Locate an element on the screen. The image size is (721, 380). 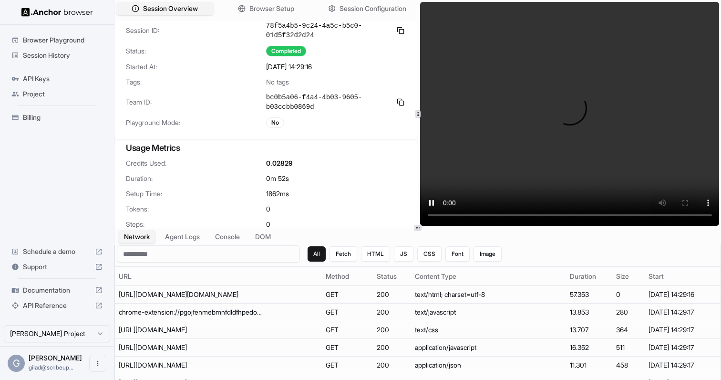
div: Duration is located at coordinates (589, 276).